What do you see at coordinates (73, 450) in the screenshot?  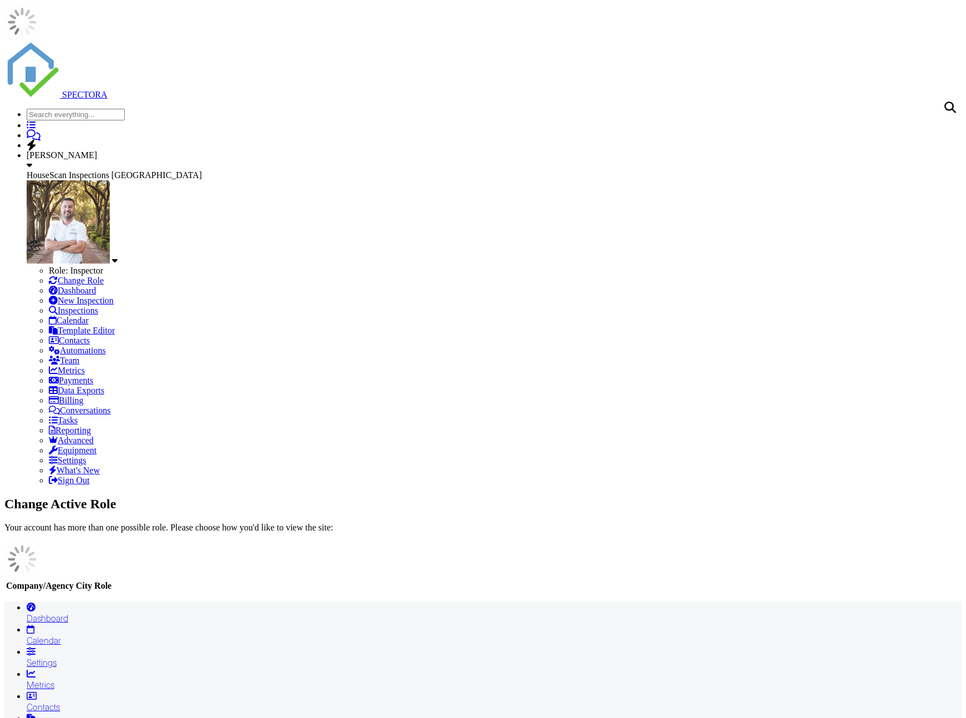 I see `a: Equipment` at bounding box center [73, 450].